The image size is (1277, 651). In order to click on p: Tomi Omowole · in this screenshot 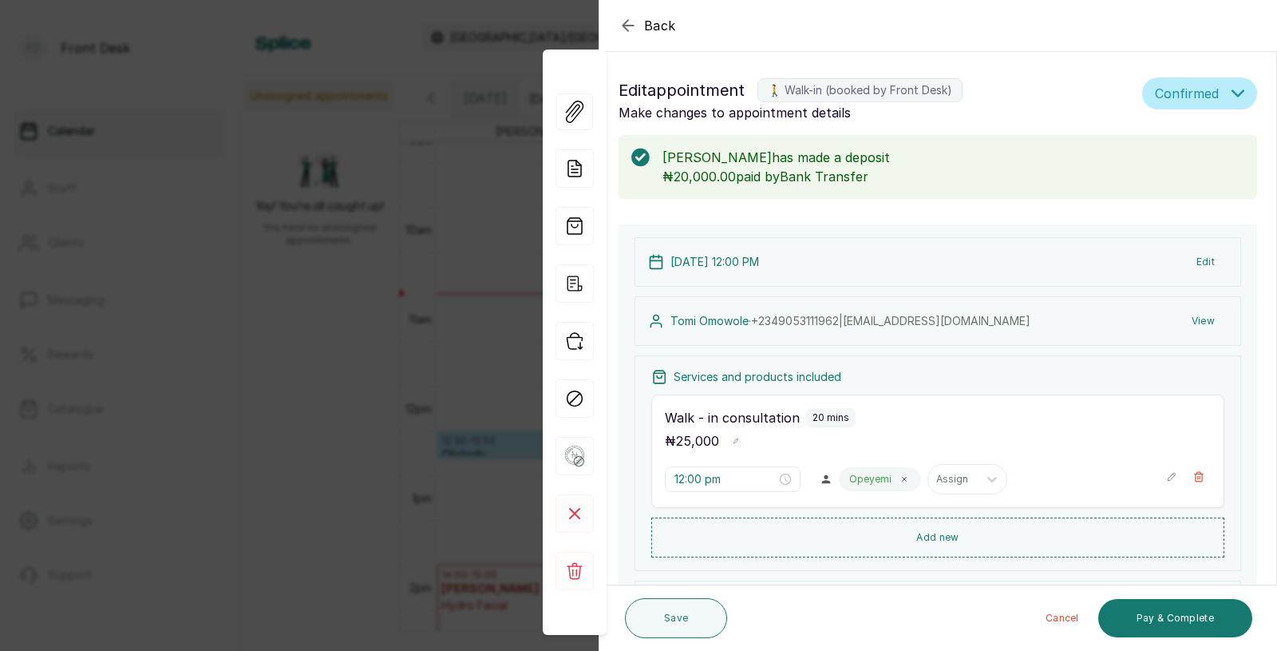, I will do `click(850, 321)`.